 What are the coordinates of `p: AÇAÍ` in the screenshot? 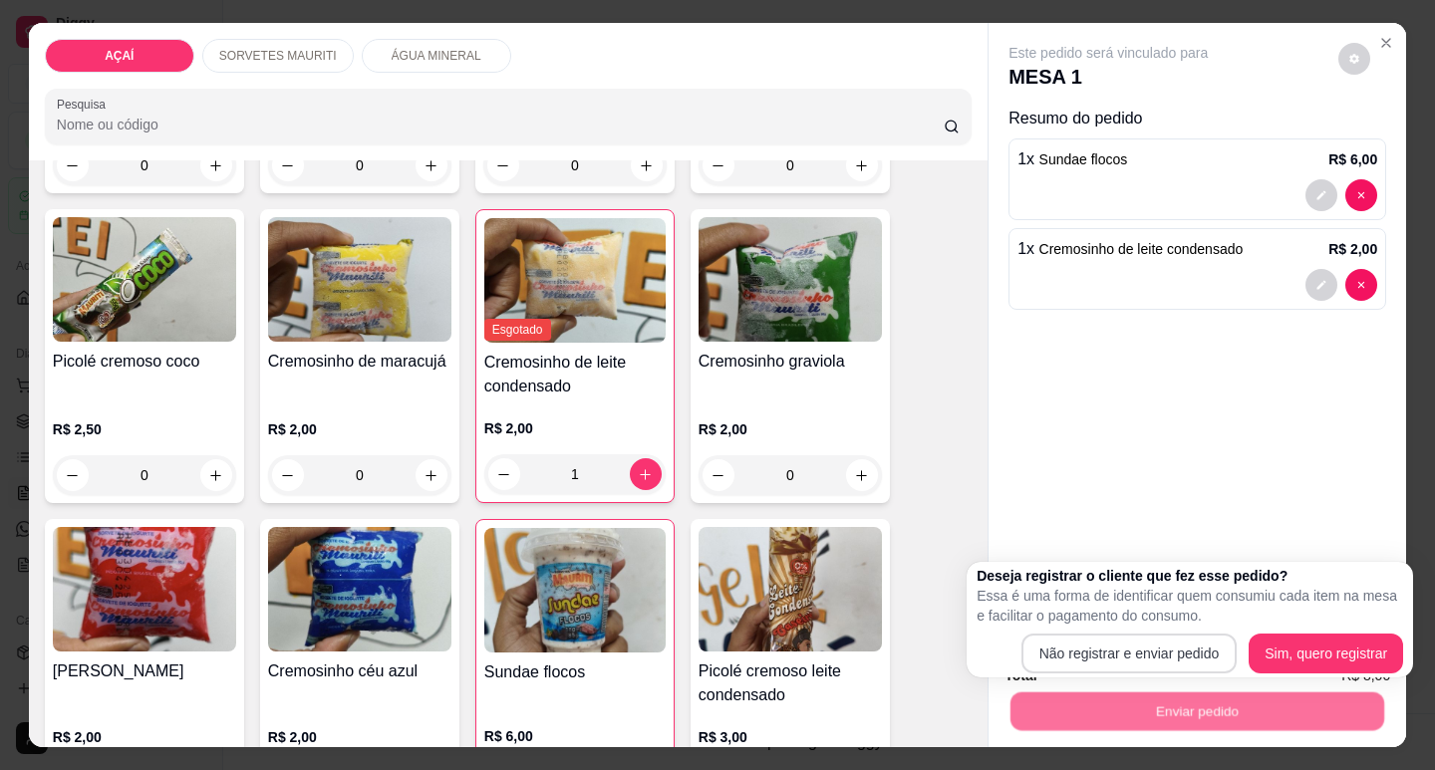 It's located at (119, 56).